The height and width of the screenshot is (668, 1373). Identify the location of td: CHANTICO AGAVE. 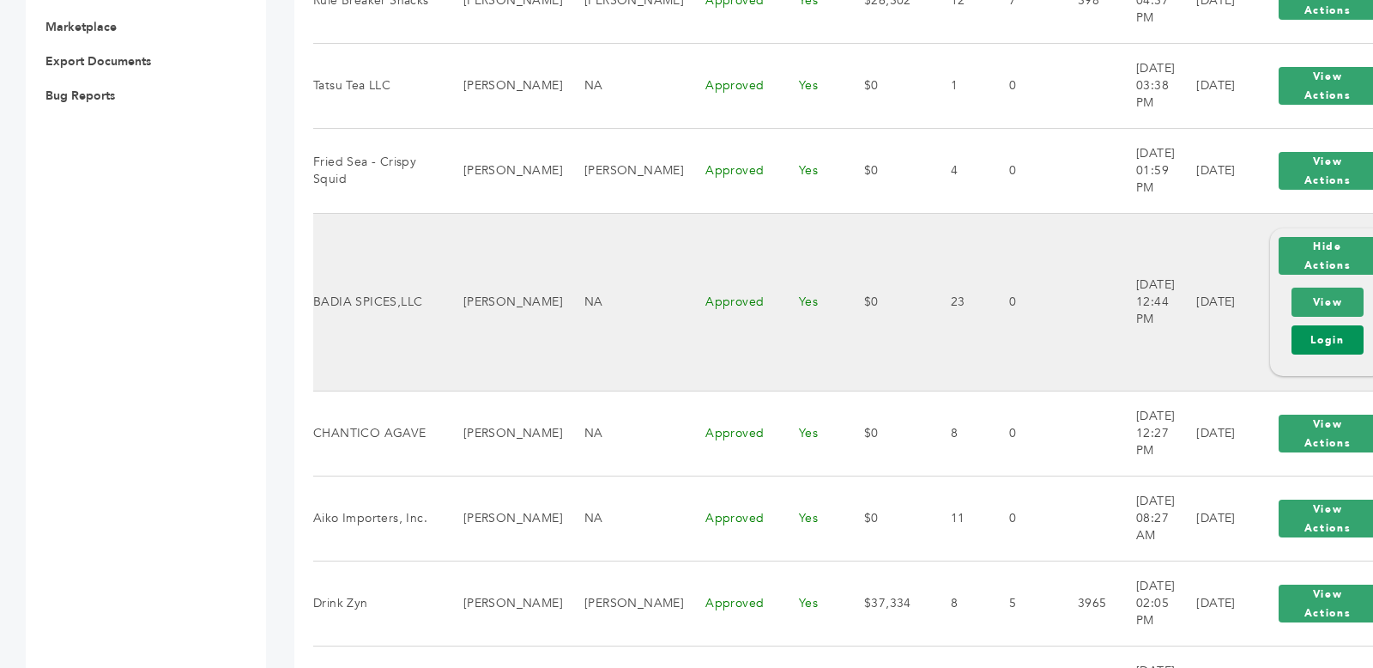
(378, 433).